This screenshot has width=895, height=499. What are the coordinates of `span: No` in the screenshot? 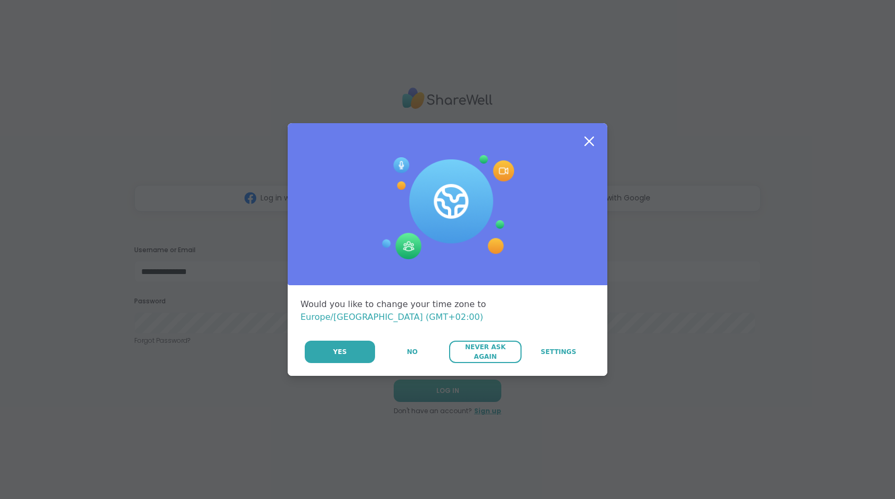 It's located at (412, 352).